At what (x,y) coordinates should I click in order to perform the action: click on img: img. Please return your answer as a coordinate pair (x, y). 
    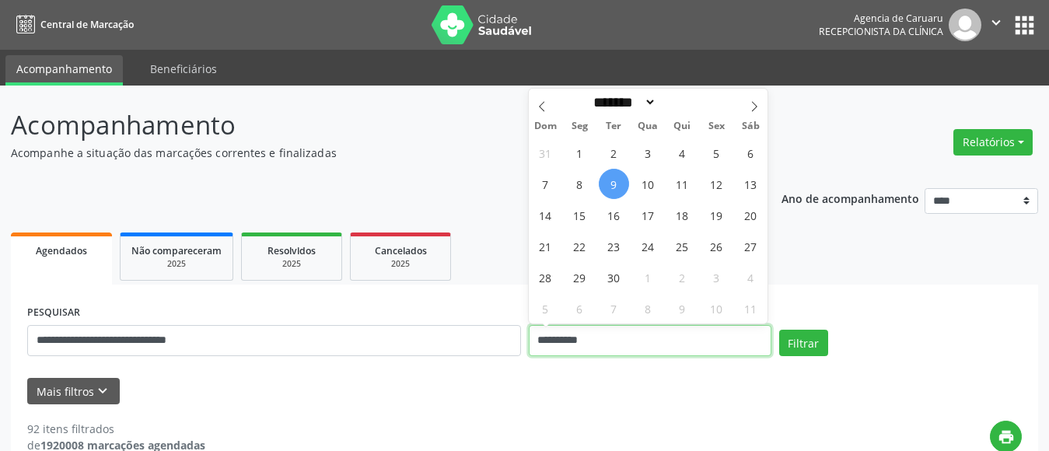
    Looking at the image, I should click on (965, 25).